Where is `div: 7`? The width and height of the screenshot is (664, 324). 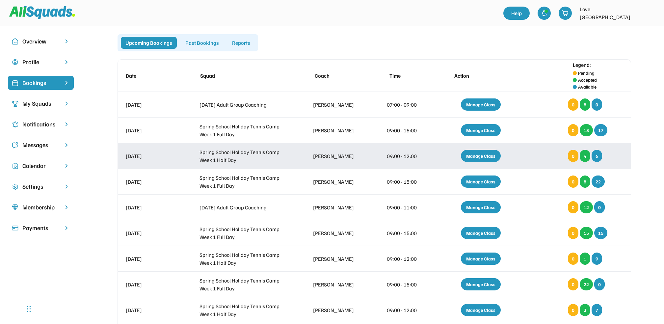
div: 7 is located at coordinates (597, 310).